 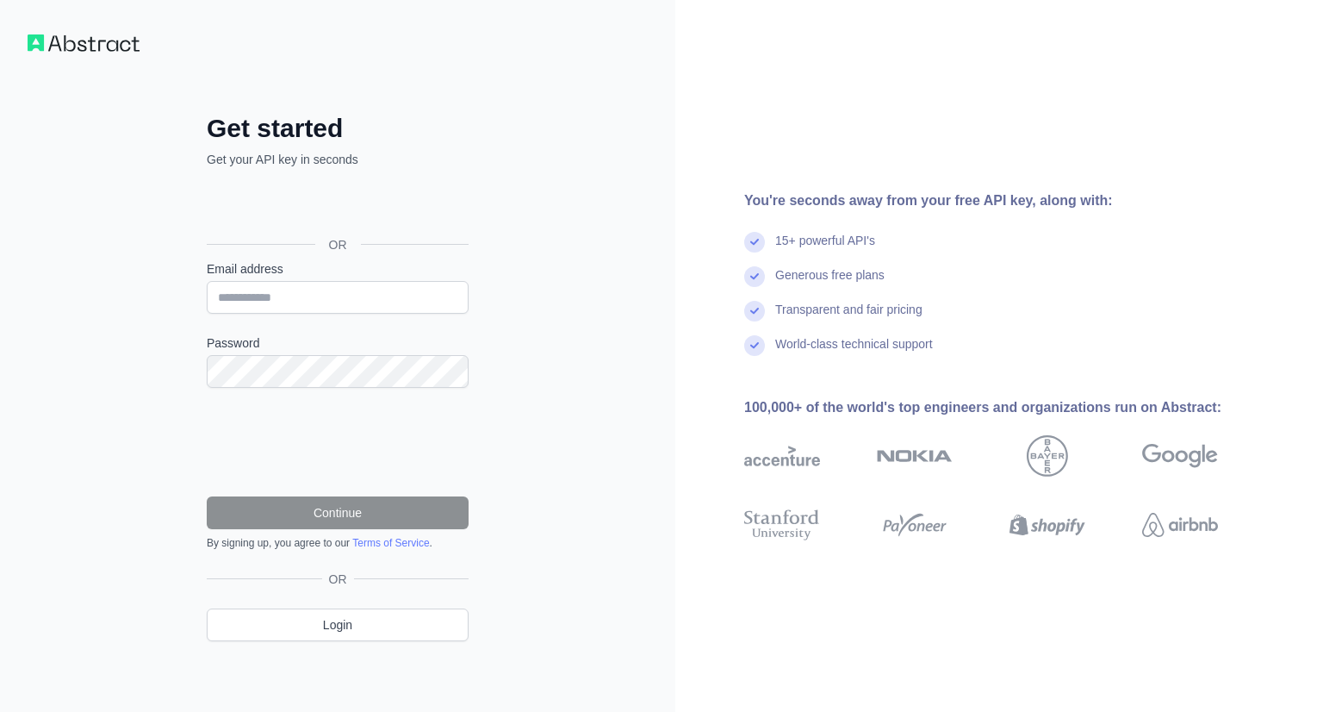 What do you see at coordinates (338, 513) in the screenshot?
I see `button: Continue` at bounding box center [338, 513].